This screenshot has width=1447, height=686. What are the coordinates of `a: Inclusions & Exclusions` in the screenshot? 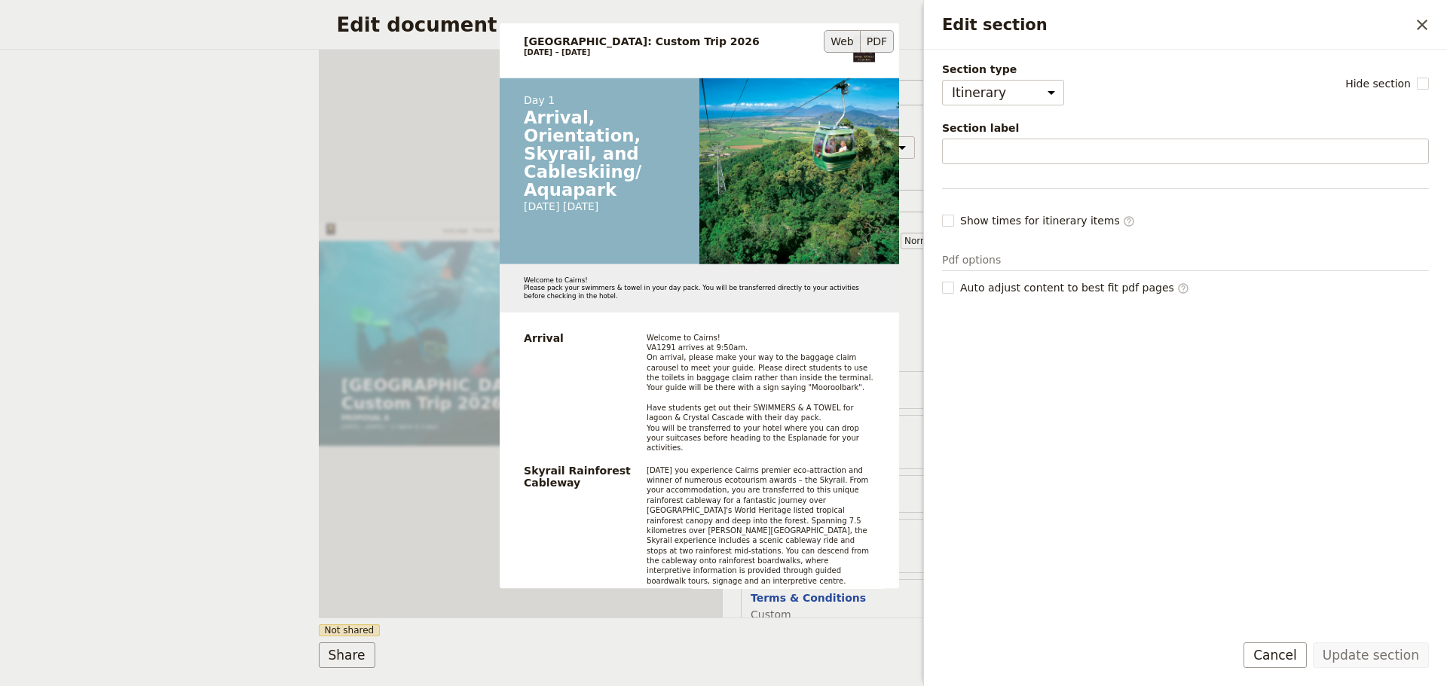 It's located at (549, 25).